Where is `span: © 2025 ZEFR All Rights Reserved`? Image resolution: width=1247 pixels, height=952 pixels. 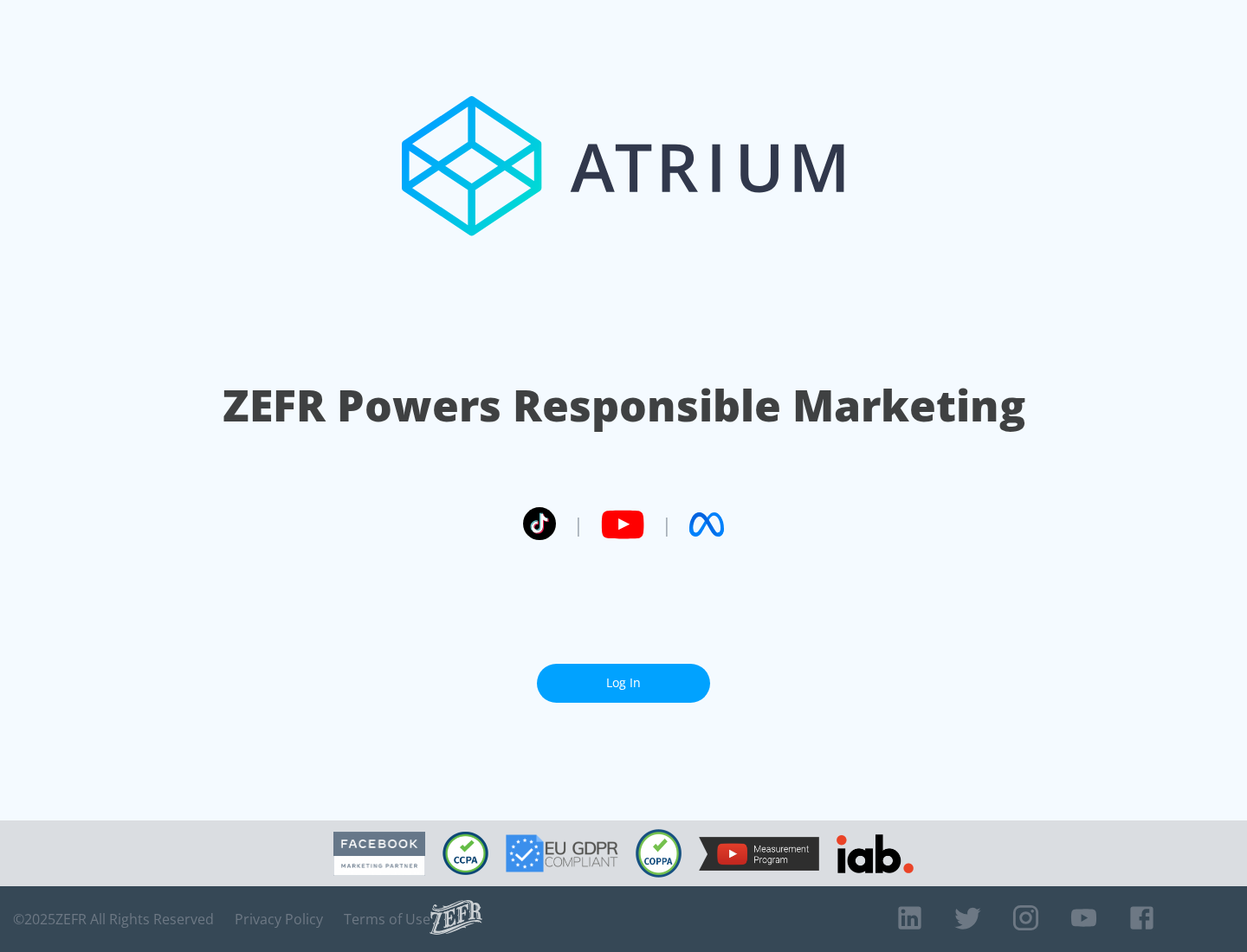 span: © 2025 ZEFR All Rights Reserved is located at coordinates (114, 919).